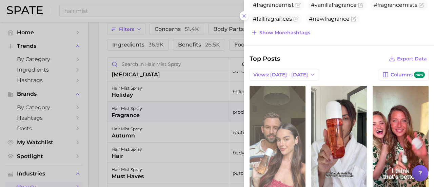 The height and width of the screenshot is (187, 434). Describe the element at coordinates (329, 19) in the screenshot. I see `span: #newfragrance` at that location.